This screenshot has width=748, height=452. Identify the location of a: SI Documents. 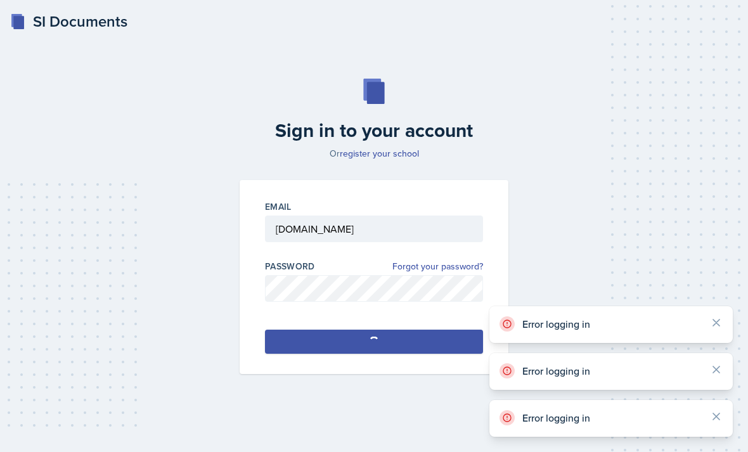
(68, 22).